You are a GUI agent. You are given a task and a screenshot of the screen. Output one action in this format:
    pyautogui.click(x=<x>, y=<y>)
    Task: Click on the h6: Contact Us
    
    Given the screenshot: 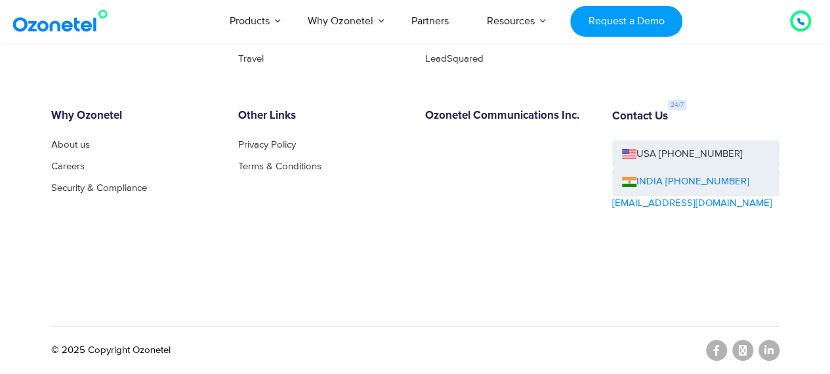 What is the action you would take?
    pyautogui.click(x=640, y=117)
    